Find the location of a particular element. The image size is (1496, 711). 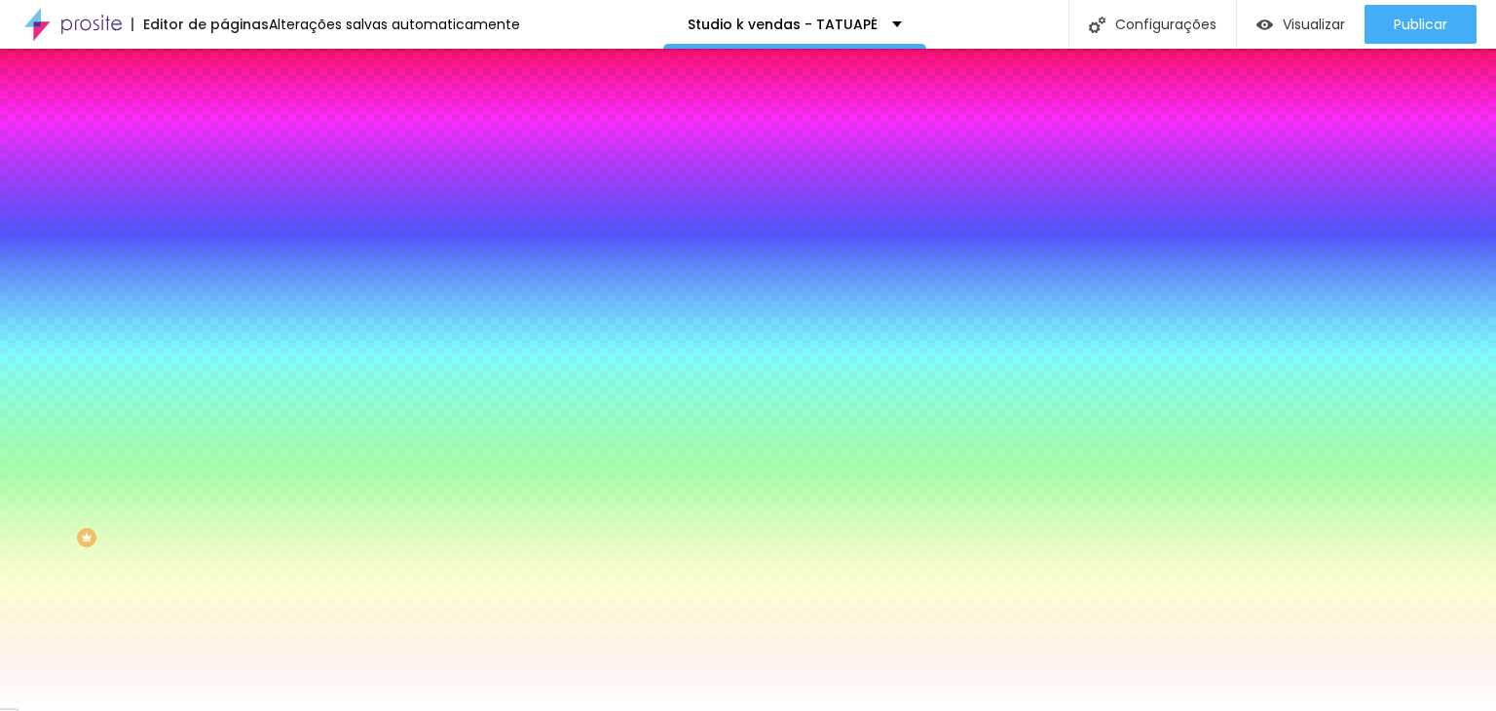

div: Alterações salvas automaticamente is located at coordinates (394, 24).